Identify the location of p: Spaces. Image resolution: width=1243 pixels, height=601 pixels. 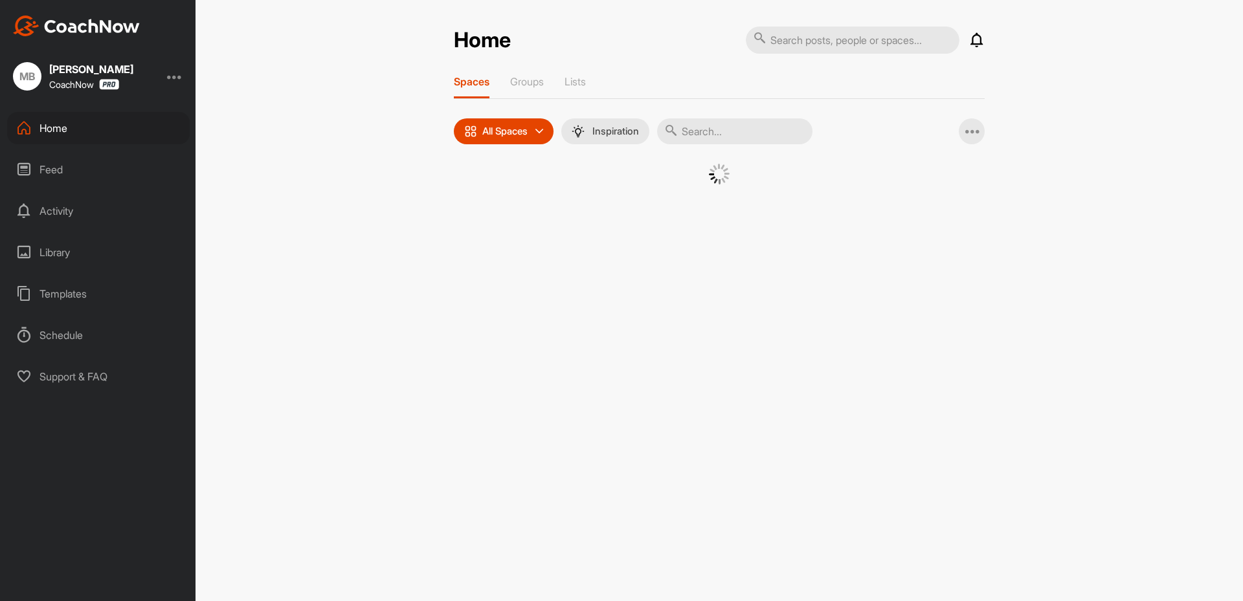
(471, 82).